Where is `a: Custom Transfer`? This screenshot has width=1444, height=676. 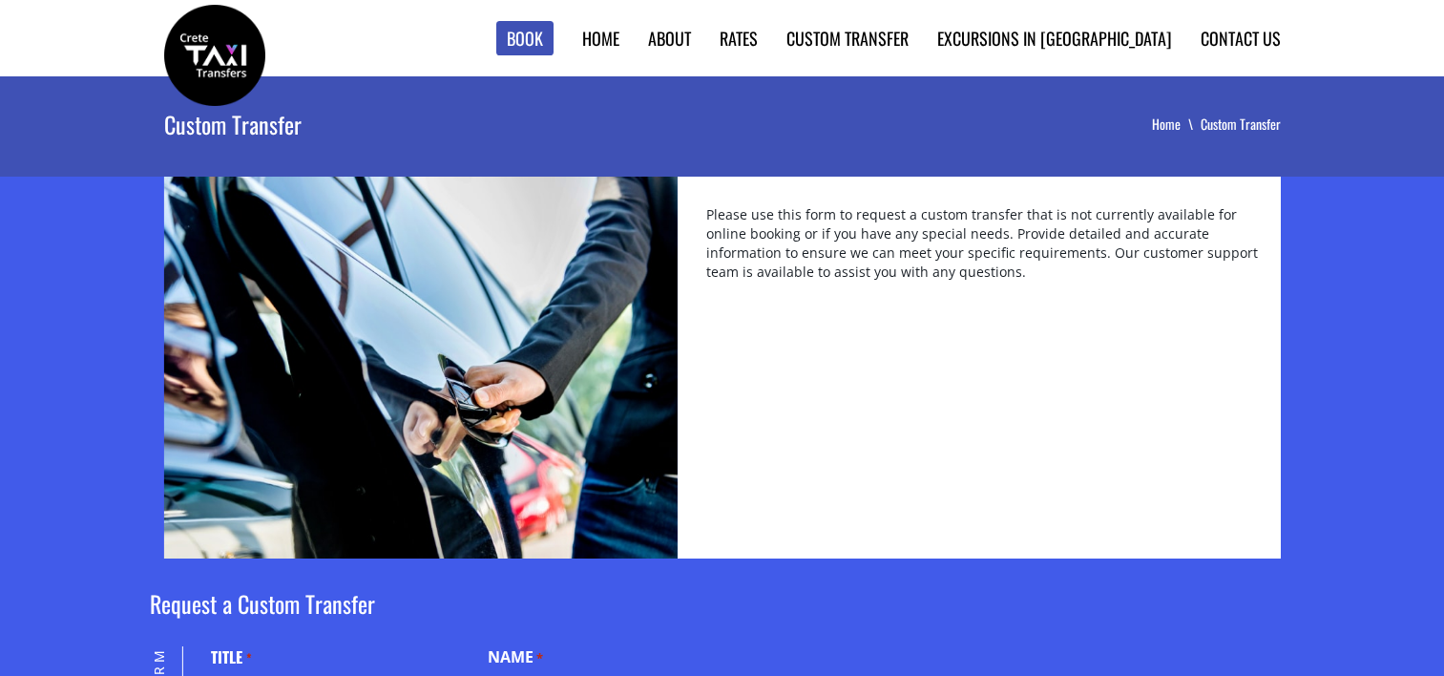
a: Custom Transfer is located at coordinates (847, 38).